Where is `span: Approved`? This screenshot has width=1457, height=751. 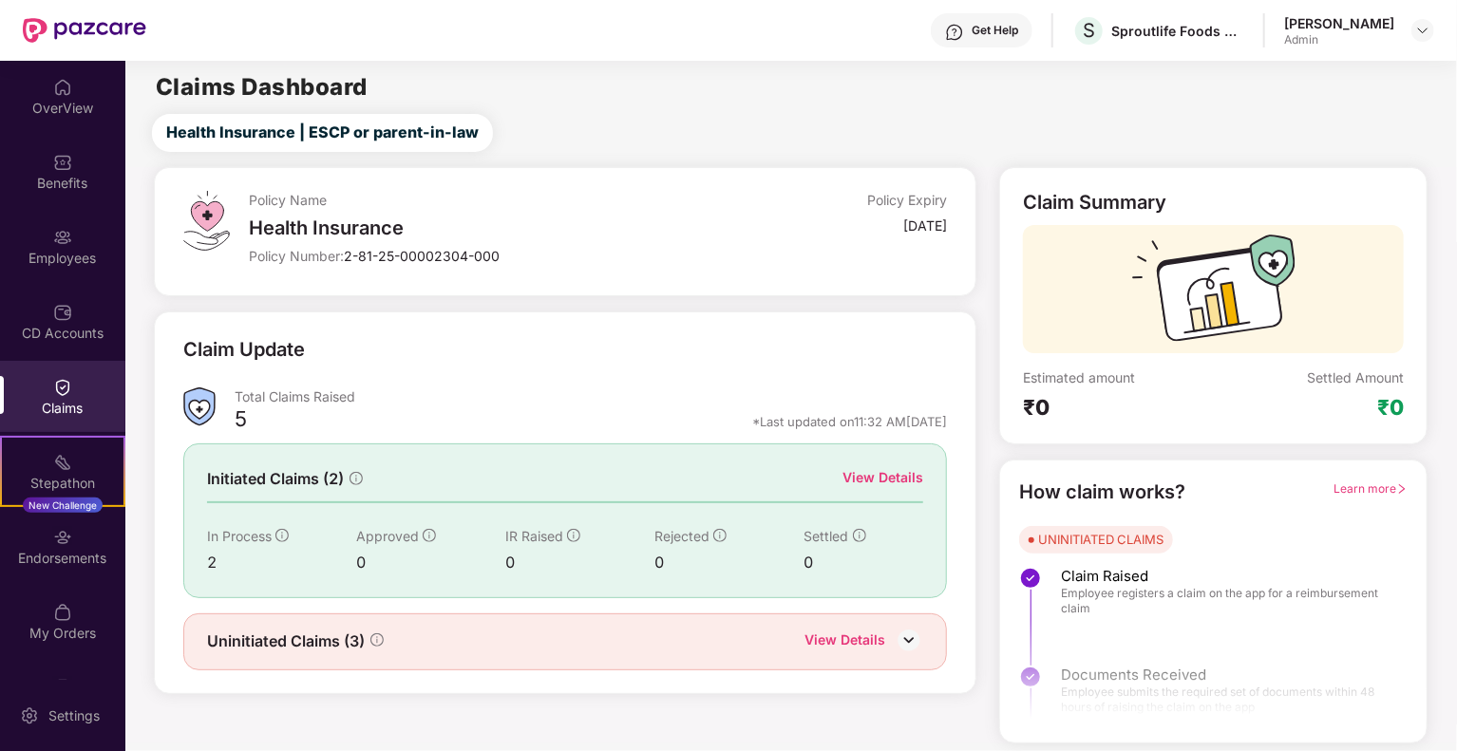
span: Approved is located at coordinates (387, 536).